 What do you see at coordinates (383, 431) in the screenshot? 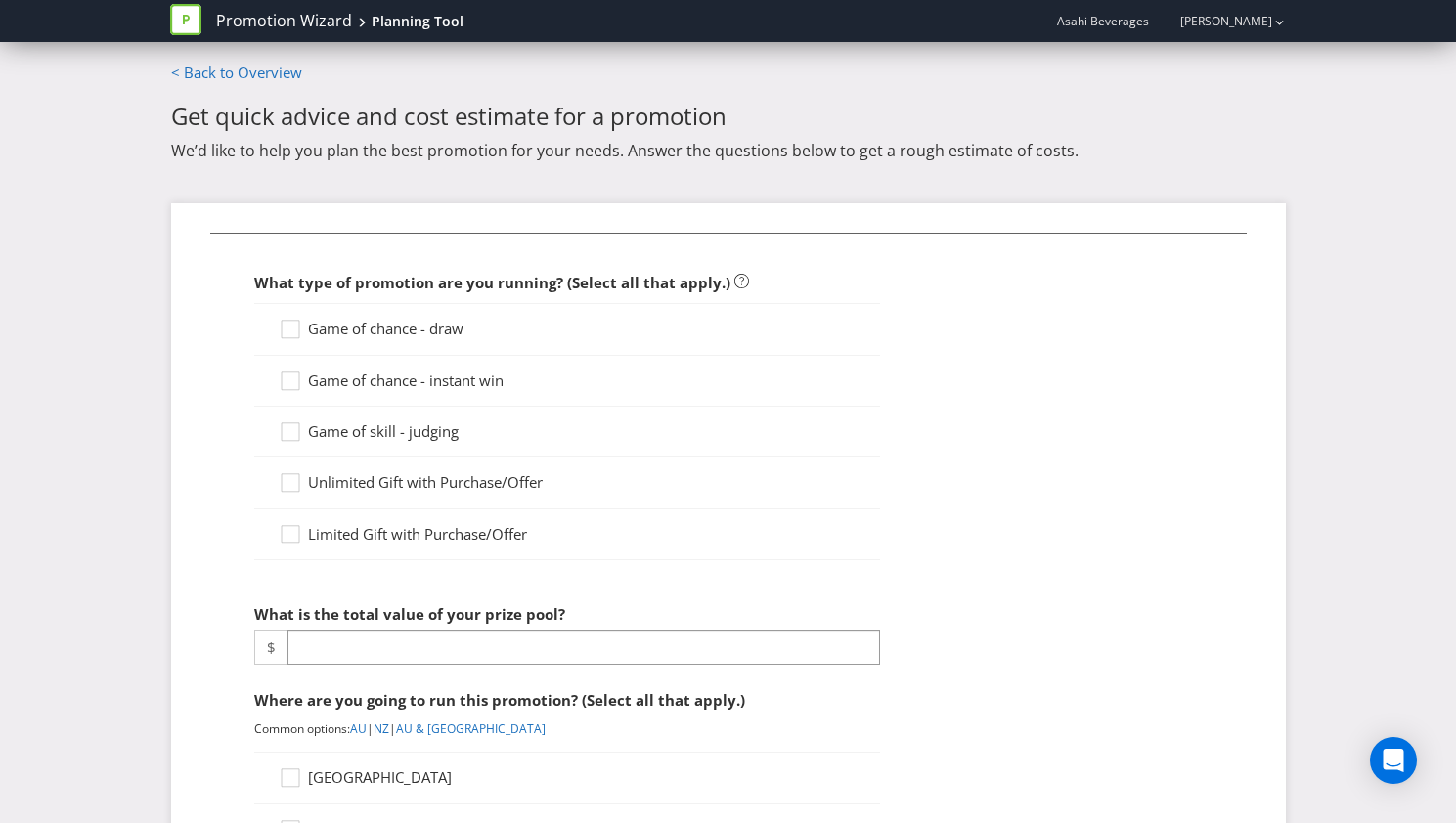
I see `span: Game of skill - judging` at bounding box center [383, 431].